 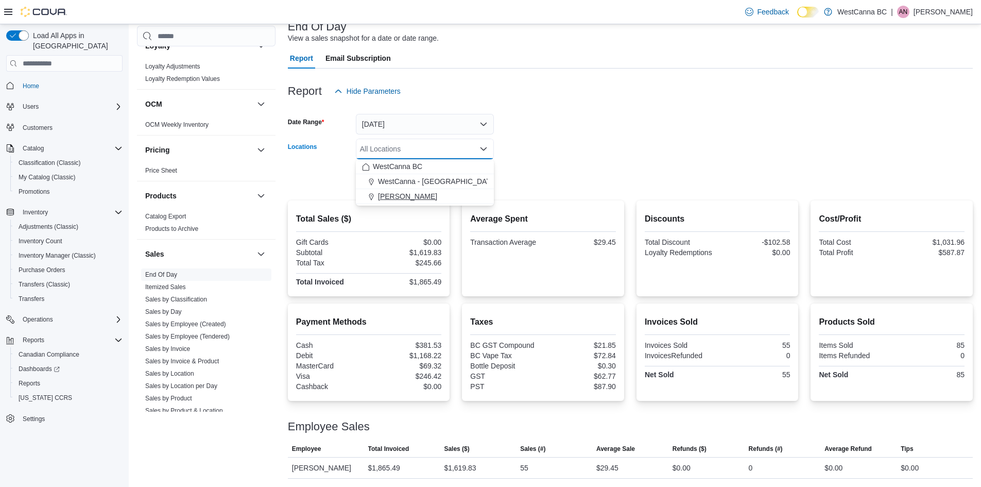 What do you see at coordinates (331, 345) in the screenshot?
I see `div: Cash` at bounding box center [331, 345].